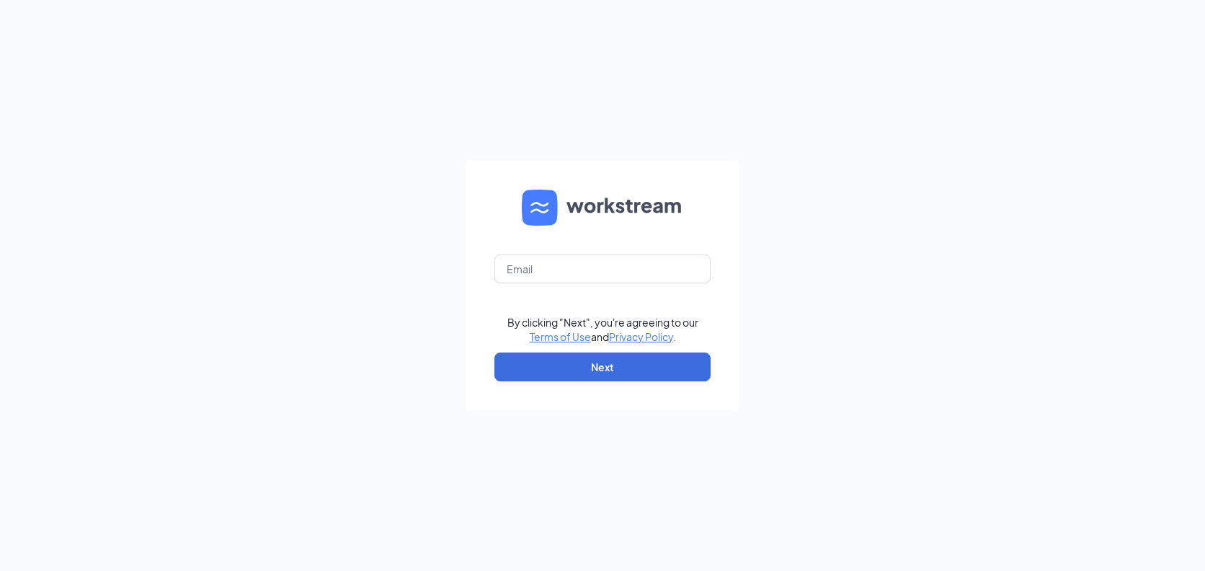 This screenshot has width=1205, height=571. What do you see at coordinates (603, 269) in the screenshot?
I see `input: Email` at bounding box center [603, 269].